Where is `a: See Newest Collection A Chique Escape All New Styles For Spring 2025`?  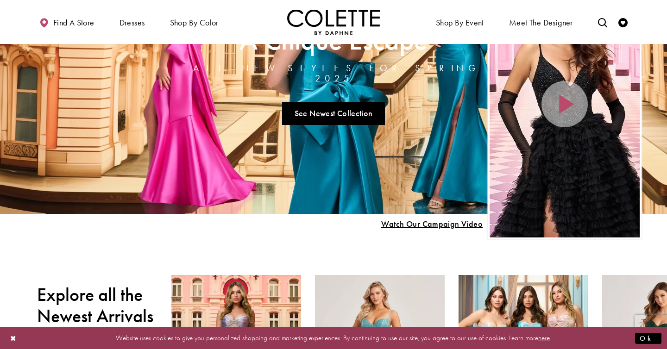
a: See Newest Collection A Chique Escape All New Styles For Spring 2025 is located at coordinates (334, 114).